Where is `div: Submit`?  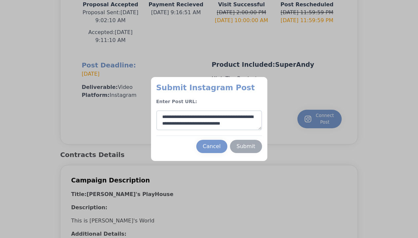
div: Submit is located at coordinates (246, 146).